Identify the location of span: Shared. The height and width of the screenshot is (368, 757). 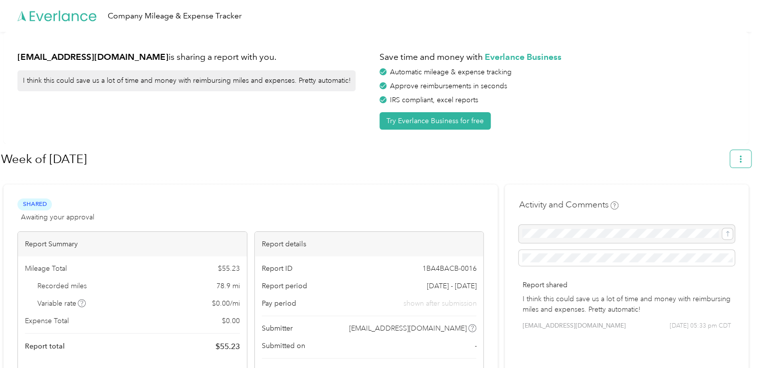
(34, 204).